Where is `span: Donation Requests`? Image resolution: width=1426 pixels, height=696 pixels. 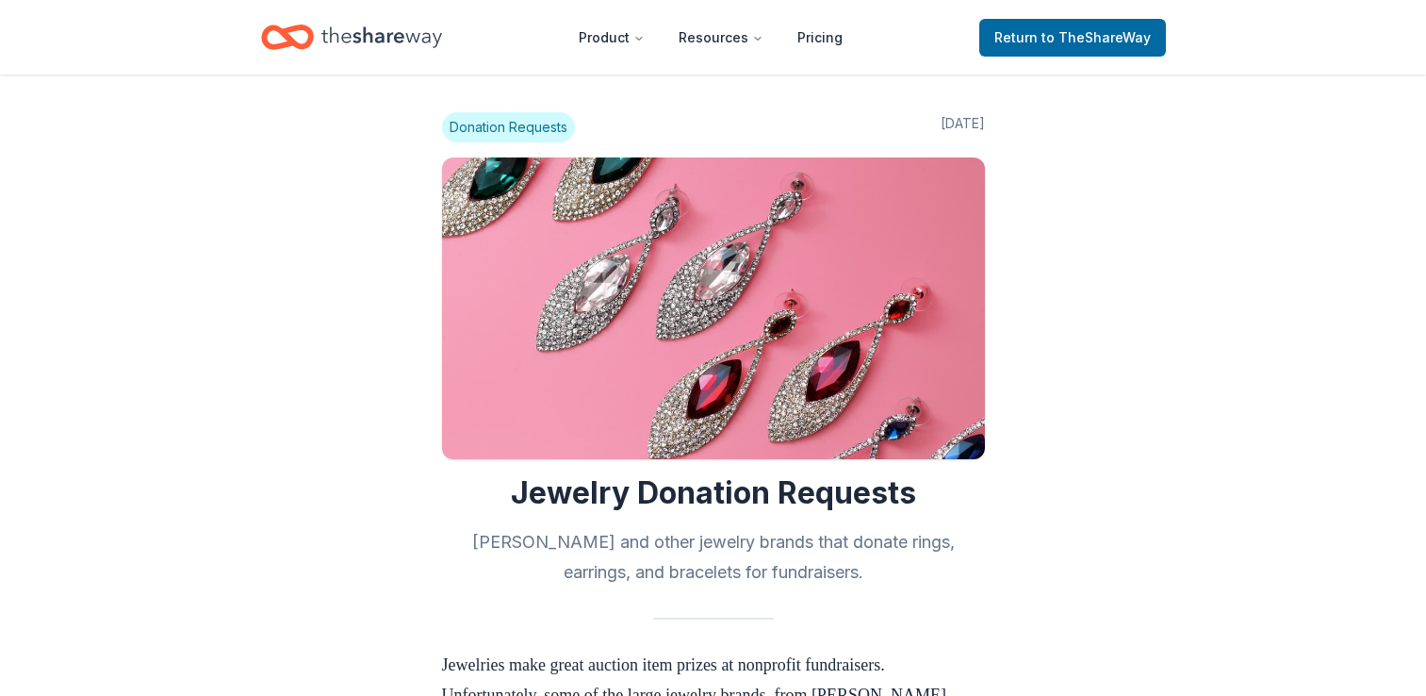
span: Donation Requests is located at coordinates (508, 127).